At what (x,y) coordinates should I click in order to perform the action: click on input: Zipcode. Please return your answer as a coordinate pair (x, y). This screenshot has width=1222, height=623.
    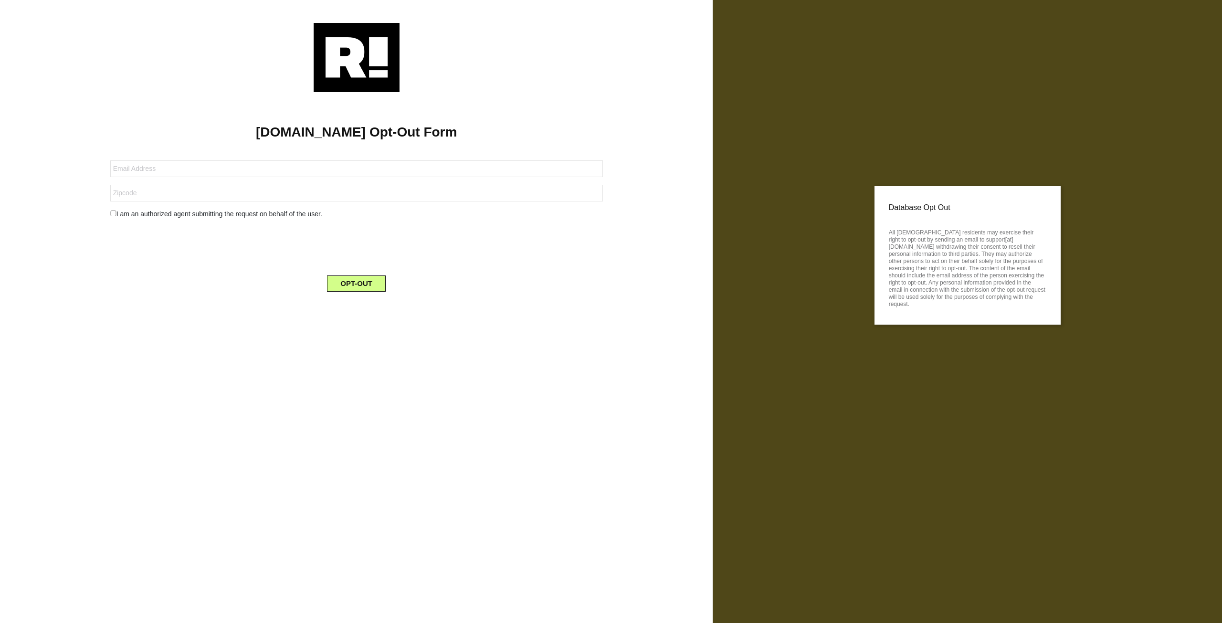
    Looking at the image, I should click on (357, 193).